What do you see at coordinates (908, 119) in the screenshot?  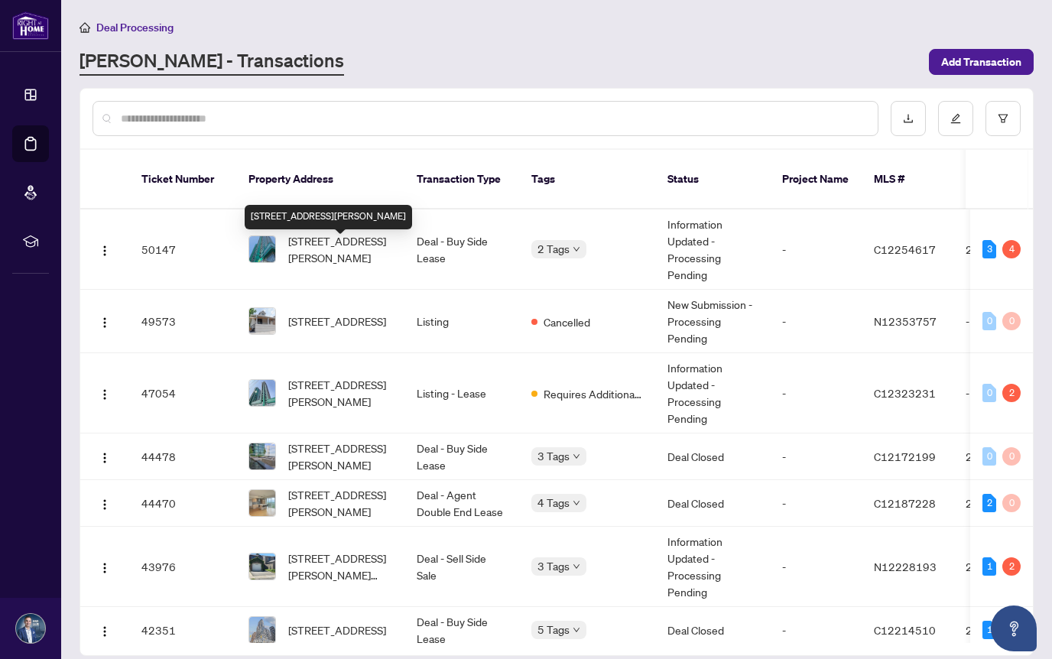 I see `span: download` at bounding box center [908, 119].